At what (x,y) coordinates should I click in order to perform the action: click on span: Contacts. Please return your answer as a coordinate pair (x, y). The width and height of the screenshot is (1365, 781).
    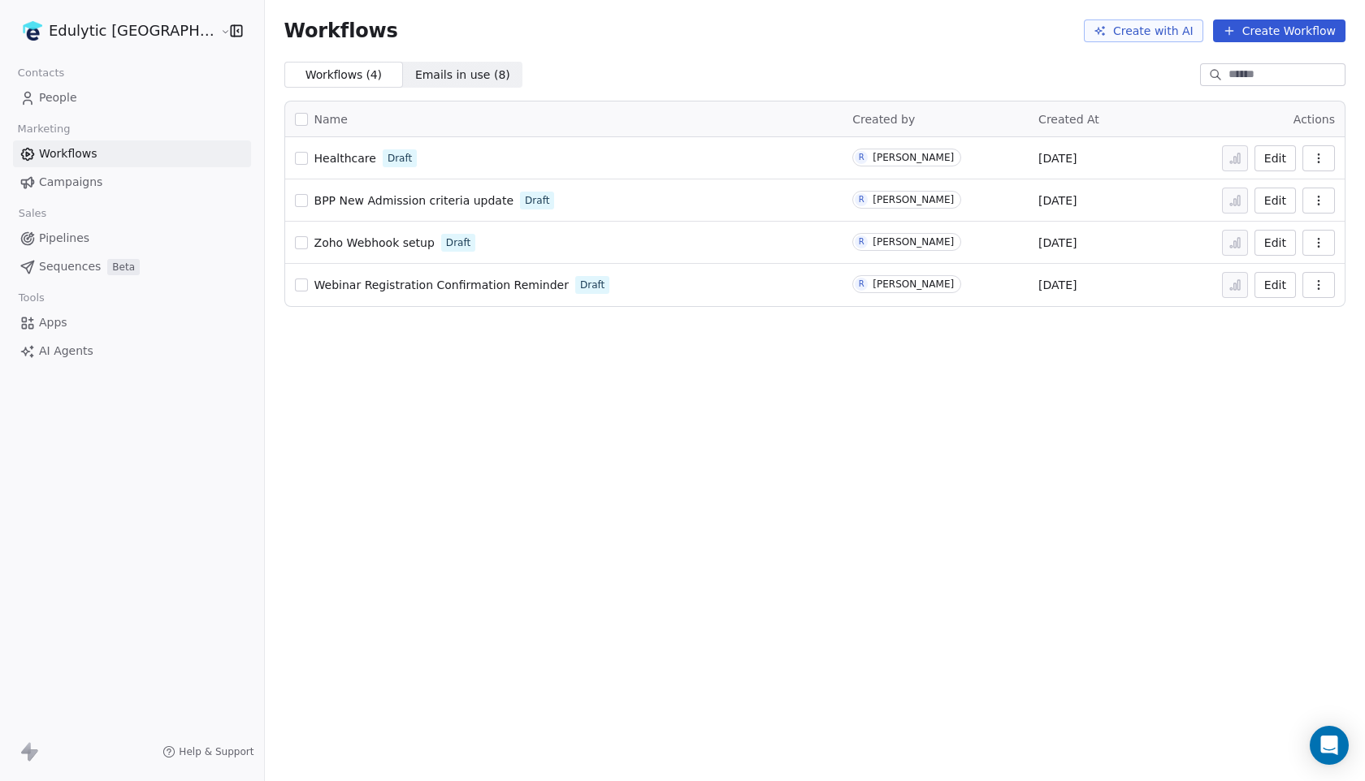
    Looking at the image, I should click on (41, 73).